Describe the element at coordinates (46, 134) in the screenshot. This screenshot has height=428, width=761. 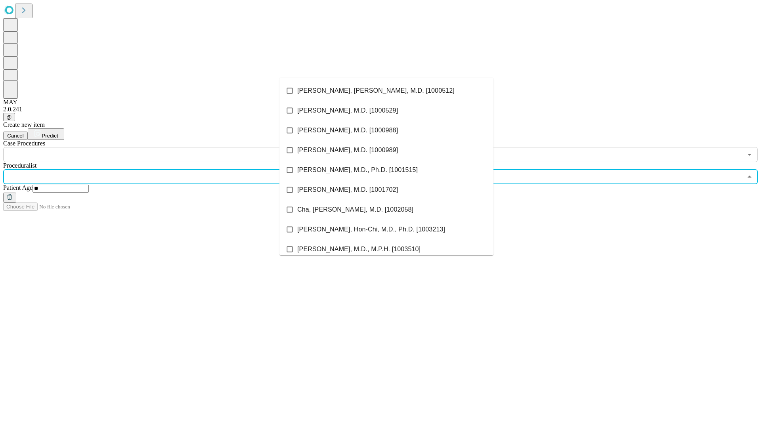
I see `button: Predict` at that location.